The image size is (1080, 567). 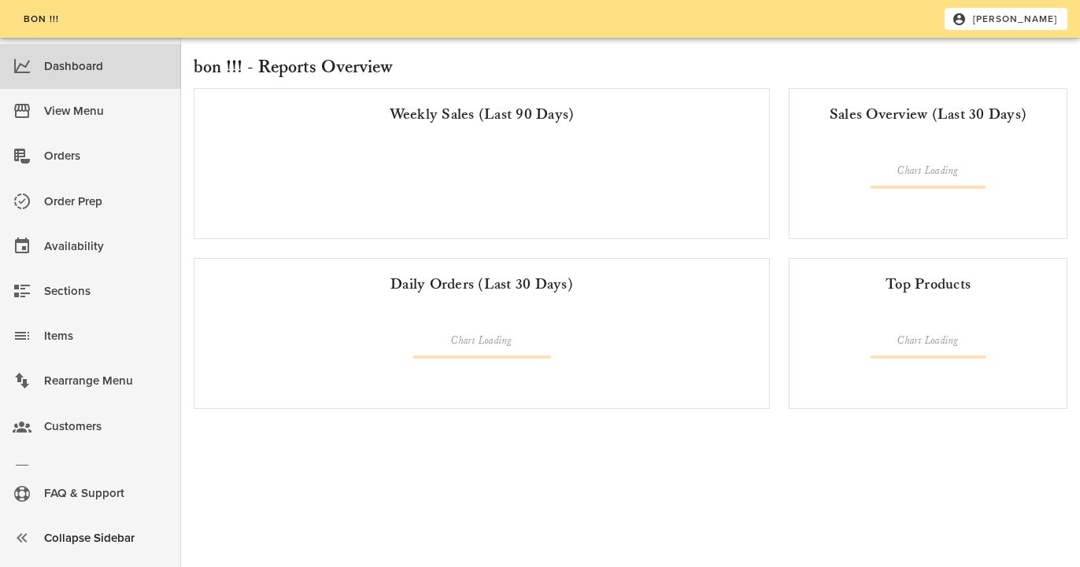 I want to click on div: Customers, so click(x=106, y=427).